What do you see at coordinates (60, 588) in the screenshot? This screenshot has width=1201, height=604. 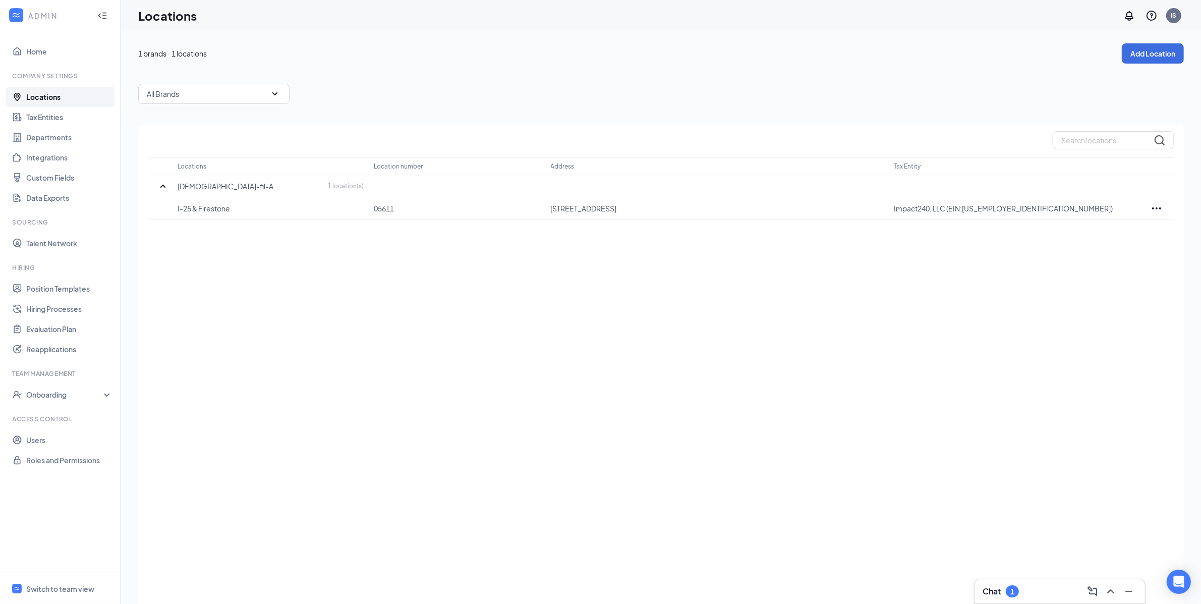 I see `div: Switch to team view` at bounding box center [60, 588].